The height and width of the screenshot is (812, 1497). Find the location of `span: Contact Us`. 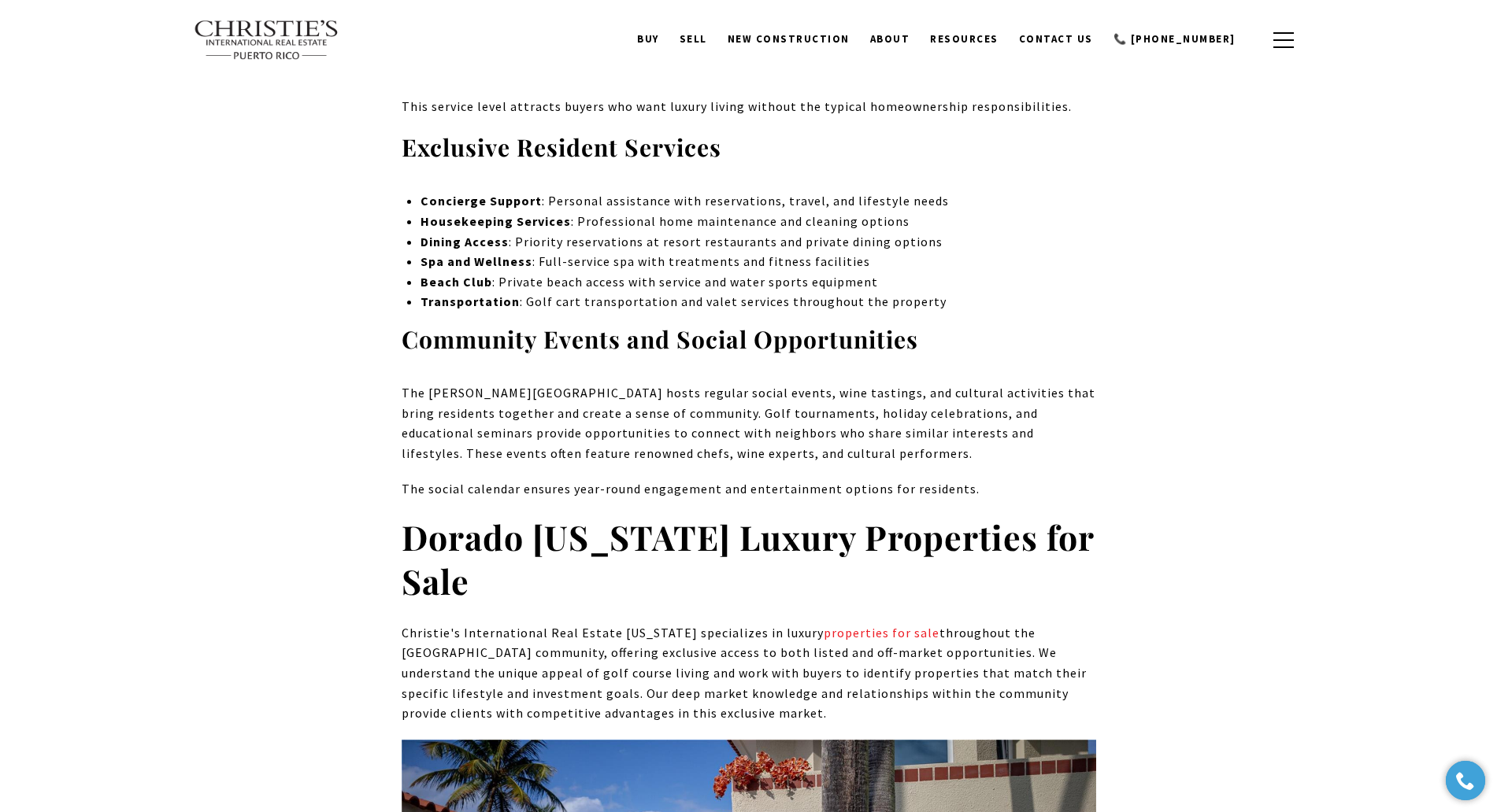

span: Contact Us is located at coordinates (1056, 38).